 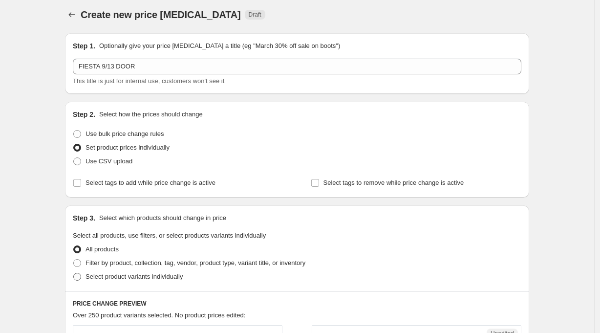 What do you see at coordinates (72, 15) in the screenshot?
I see `button: Price change jobs` at bounding box center [72, 15].